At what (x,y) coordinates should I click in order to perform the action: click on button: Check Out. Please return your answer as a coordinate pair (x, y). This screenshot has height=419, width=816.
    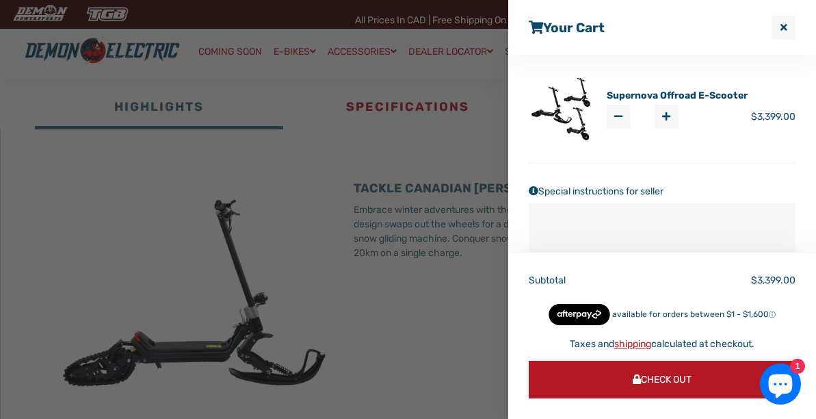
    Looking at the image, I should click on (662, 379).